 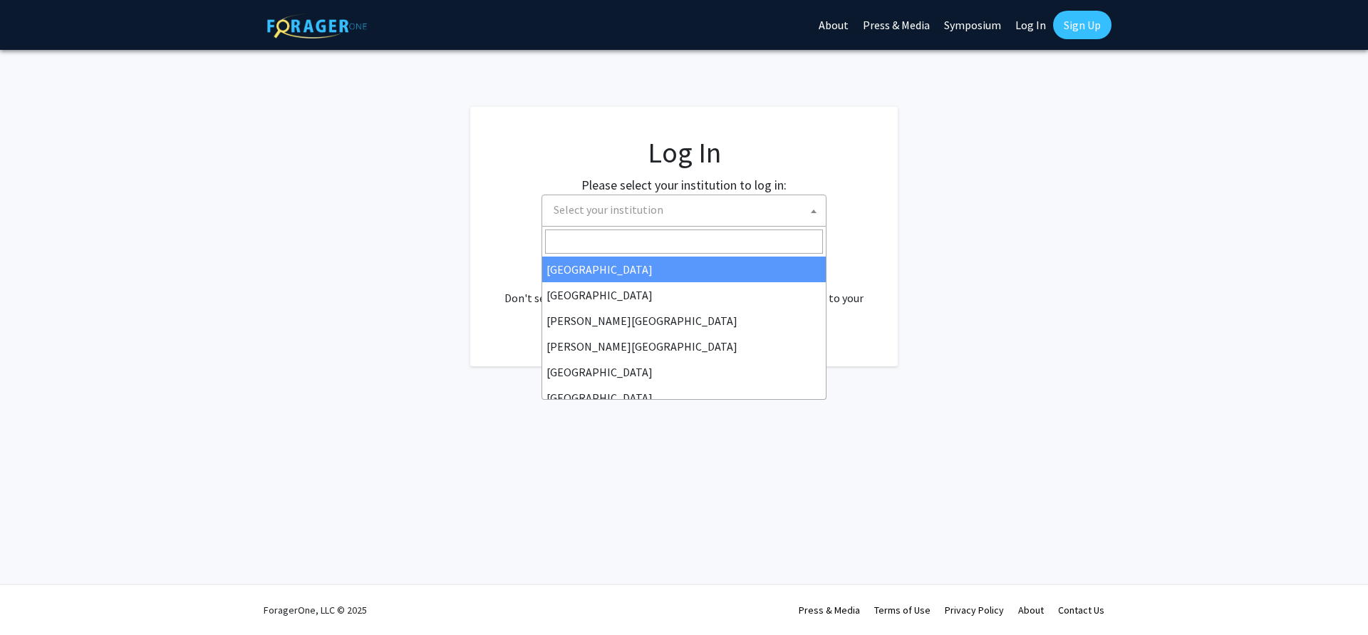 What do you see at coordinates (902, 610) in the screenshot?
I see `a: Terms of Use` at bounding box center [902, 610].